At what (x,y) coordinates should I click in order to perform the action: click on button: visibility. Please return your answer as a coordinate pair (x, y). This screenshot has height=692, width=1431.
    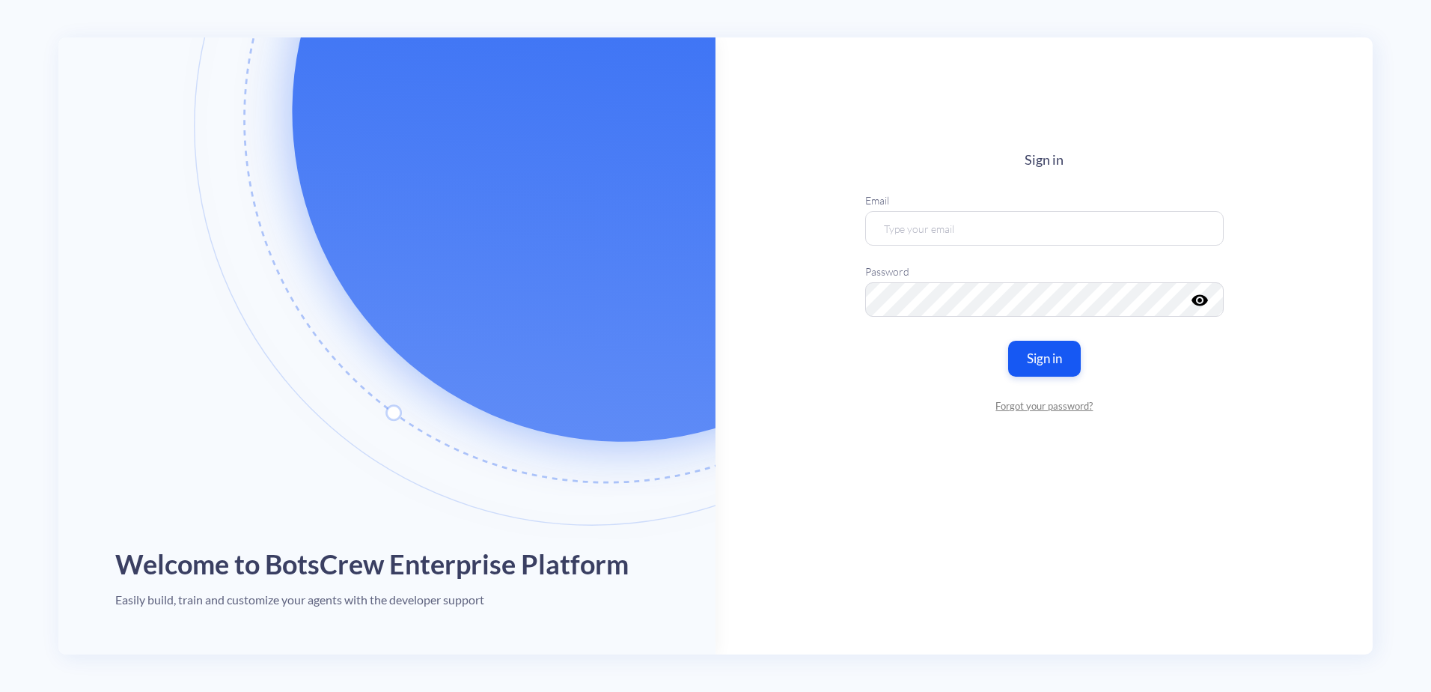
    Looking at the image, I should click on (1198, 296).